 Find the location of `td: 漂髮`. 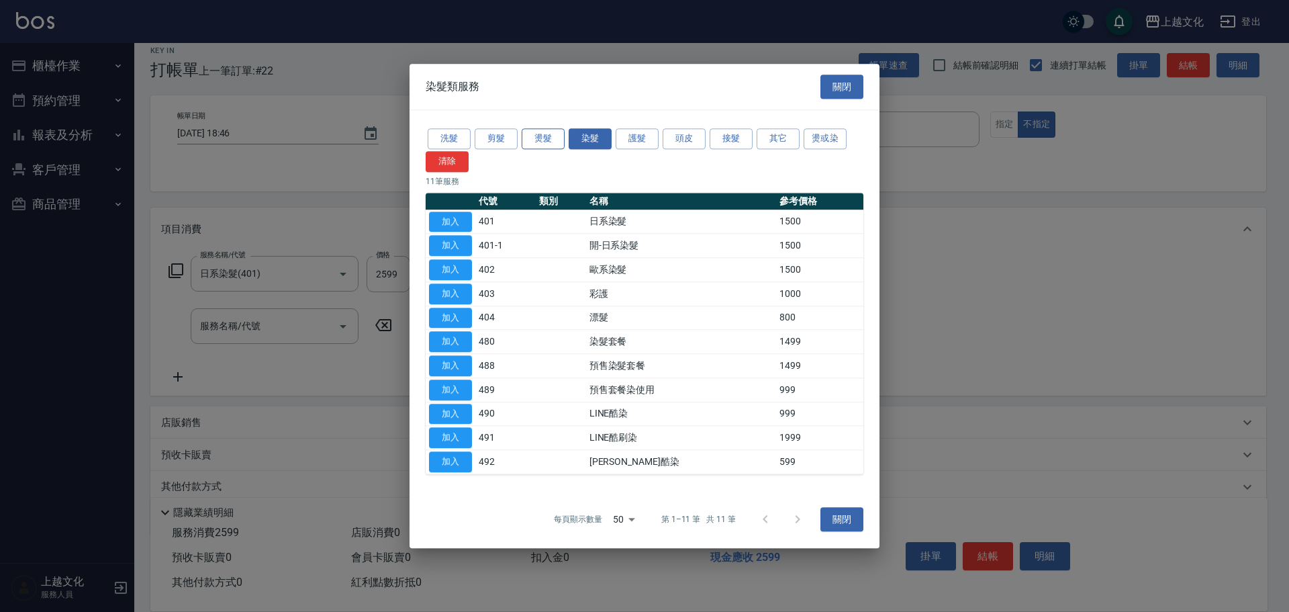

td: 漂髮 is located at coordinates (682, 318).